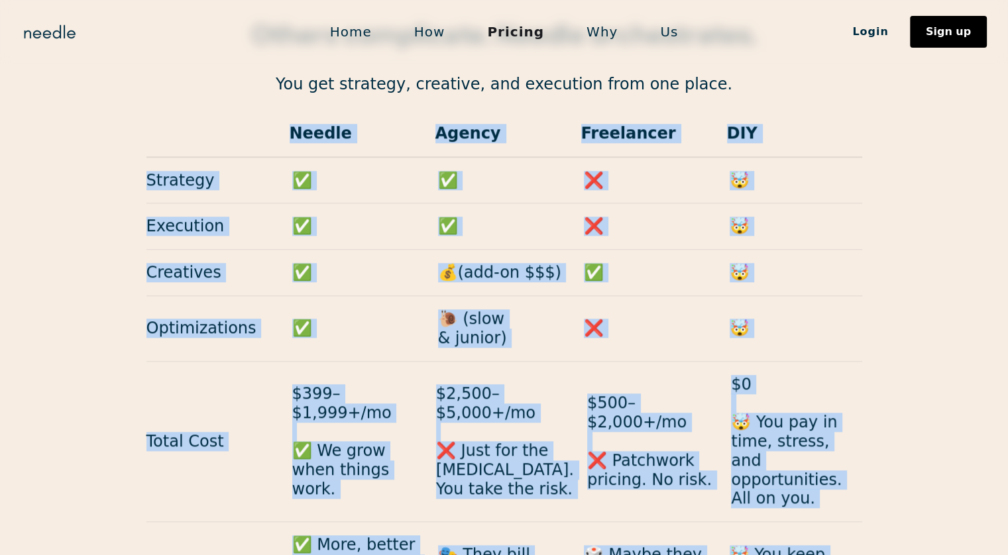 The image size is (1008, 555). I want to click on p: 🐌 (slow & junior), so click(504, 329).